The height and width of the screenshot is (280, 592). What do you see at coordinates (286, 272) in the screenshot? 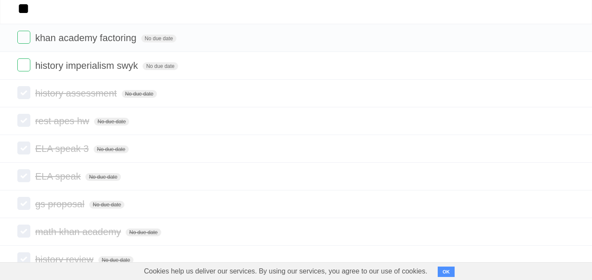
I see `span: Cookies help us deliver our services. By using our services, you agree to our use of cookies.` at bounding box center [286, 272].